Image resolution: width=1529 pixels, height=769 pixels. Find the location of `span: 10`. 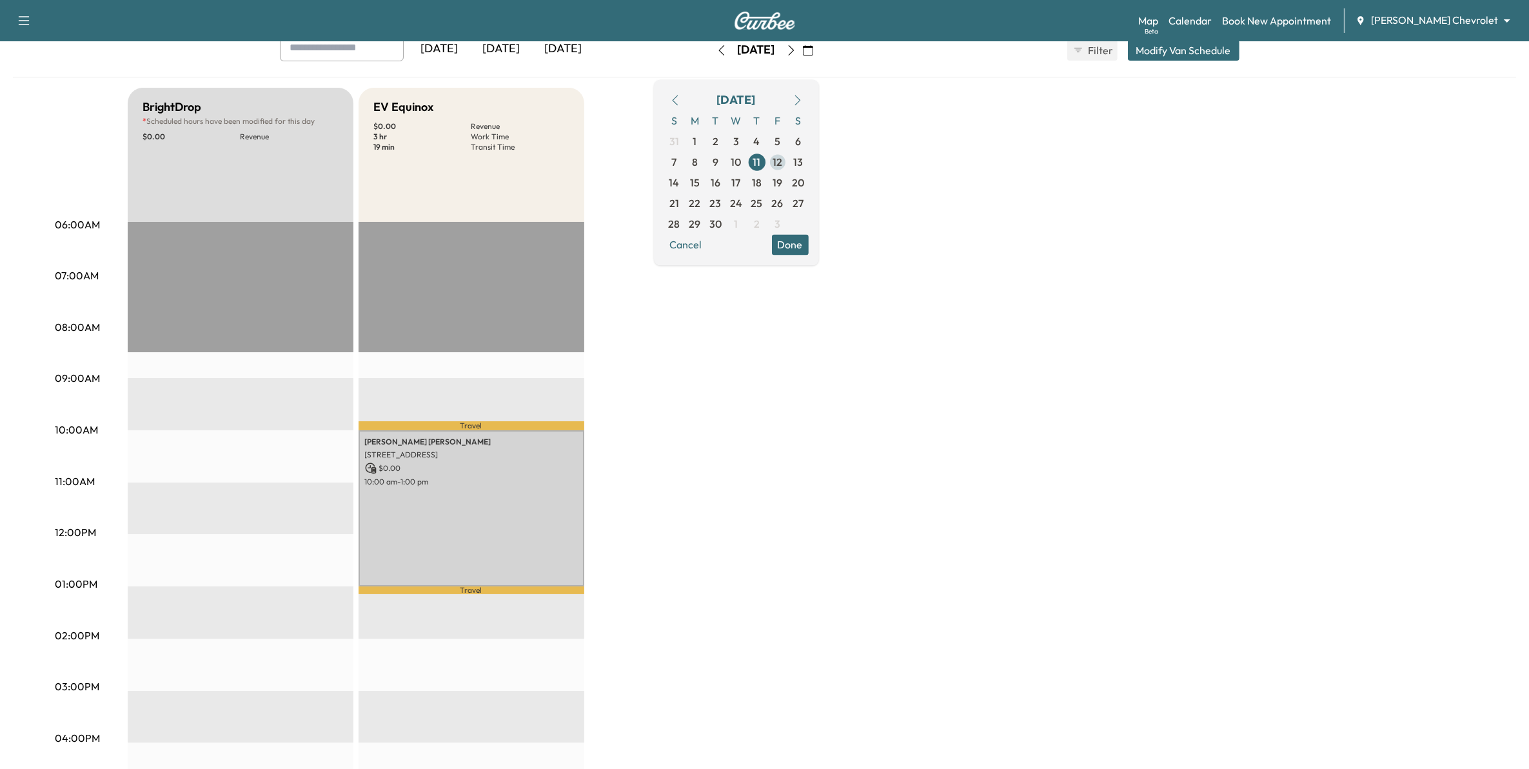

span: 10 is located at coordinates (736, 162).